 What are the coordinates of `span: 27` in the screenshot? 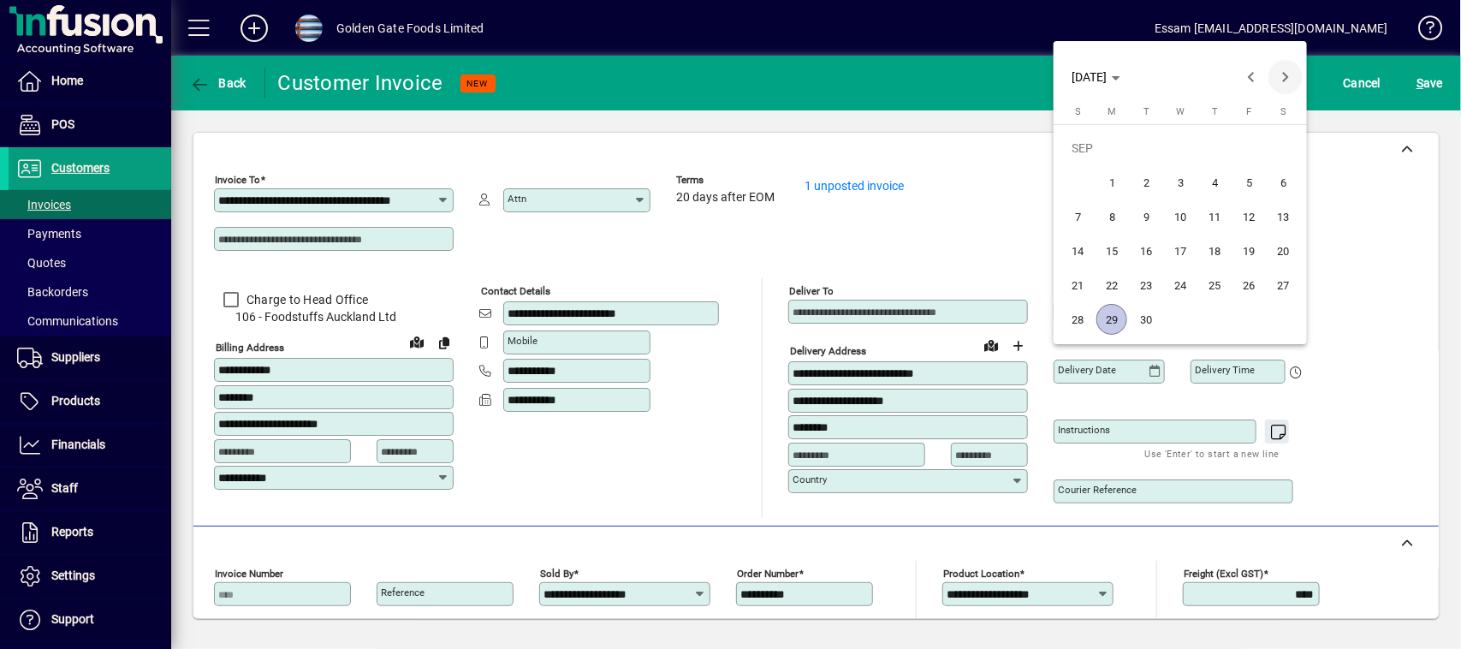 It's located at (1283, 285).